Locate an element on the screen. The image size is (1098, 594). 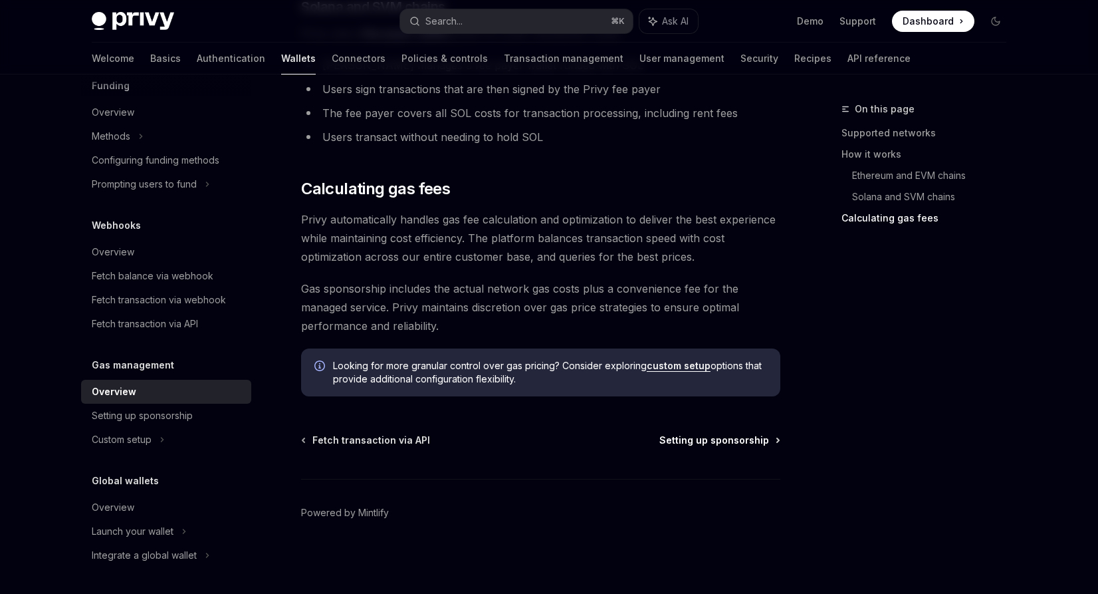
img: dark logo is located at coordinates (133, 21).